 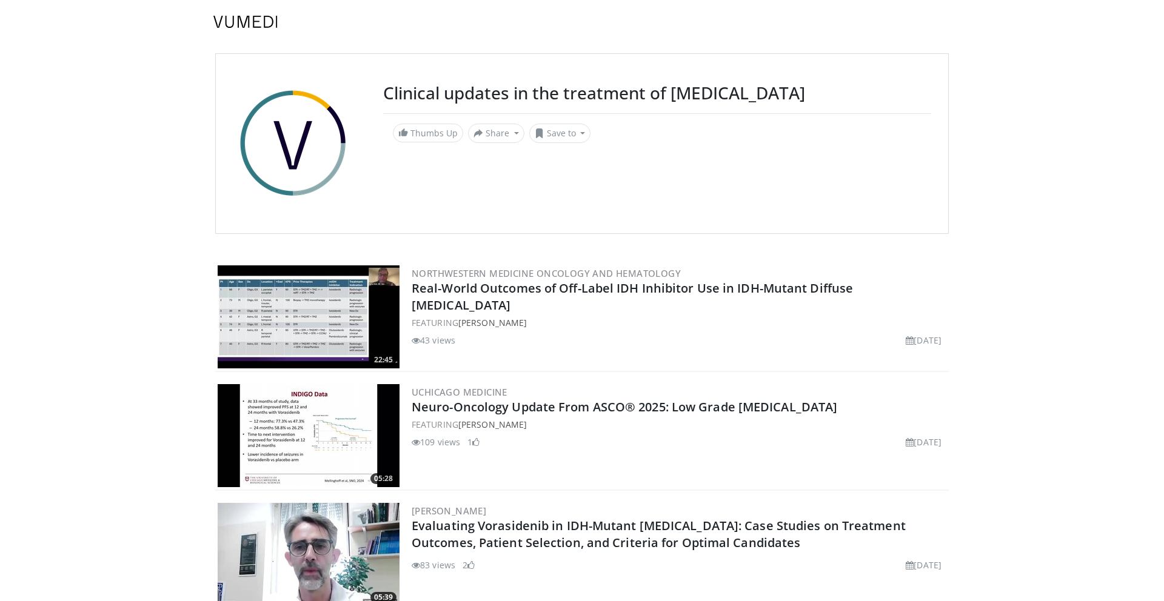 What do you see at coordinates (383, 479) in the screenshot?
I see `span: 05:28` at bounding box center [383, 479].